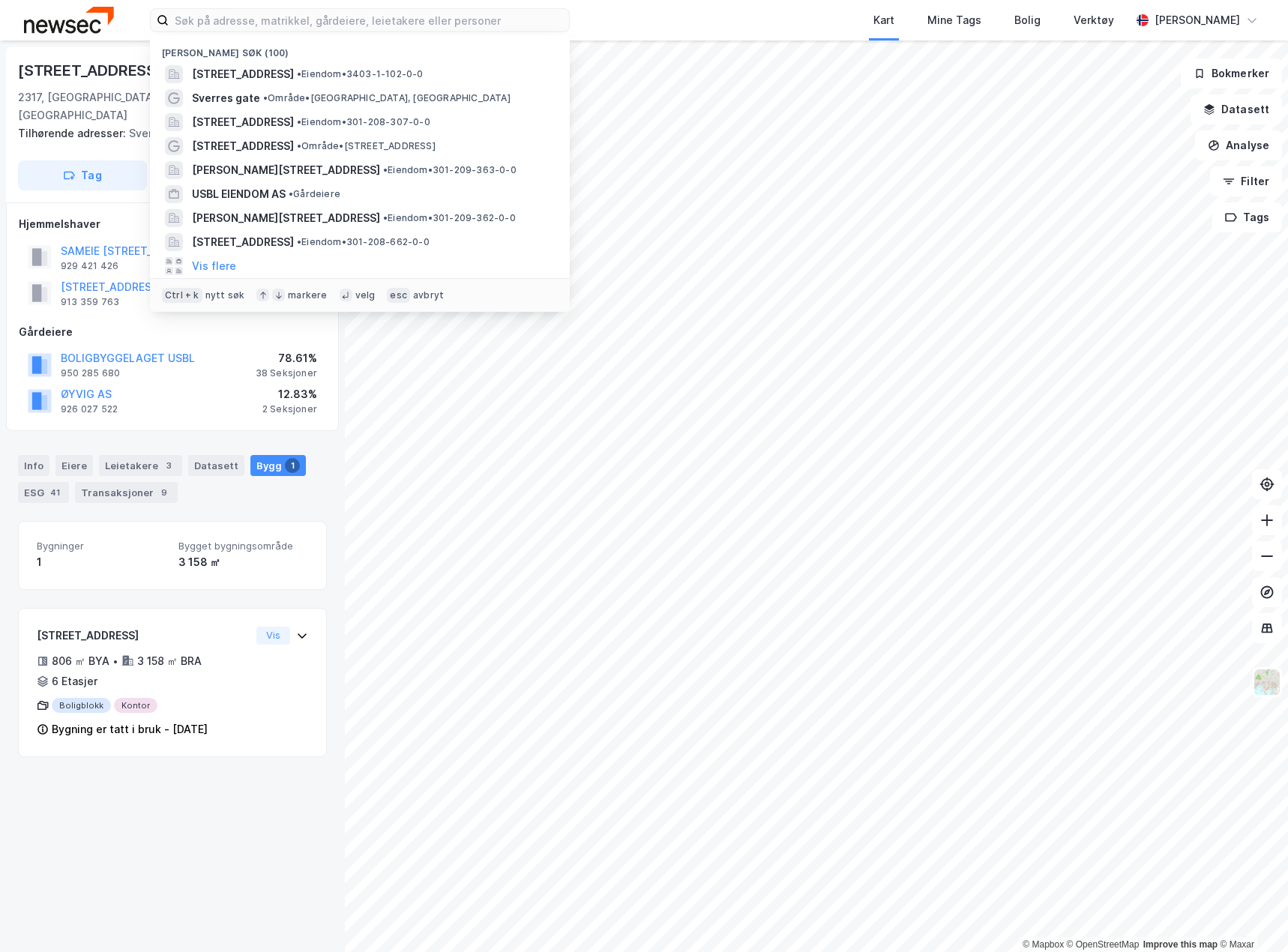 The height and width of the screenshot is (952, 1288). Describe the element at coordinates (1247, 217) in the screenshot. I see `button: Tags` at that location.